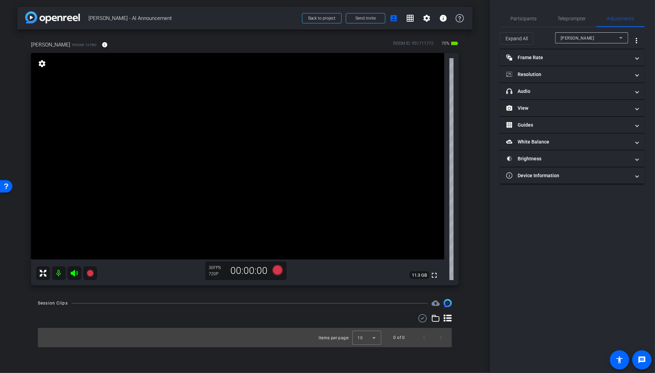 This screenshot has height=373, width=655. Describe the element at coordinates (365, 18) in the screenshot. I see `button: Send invite` at that location.